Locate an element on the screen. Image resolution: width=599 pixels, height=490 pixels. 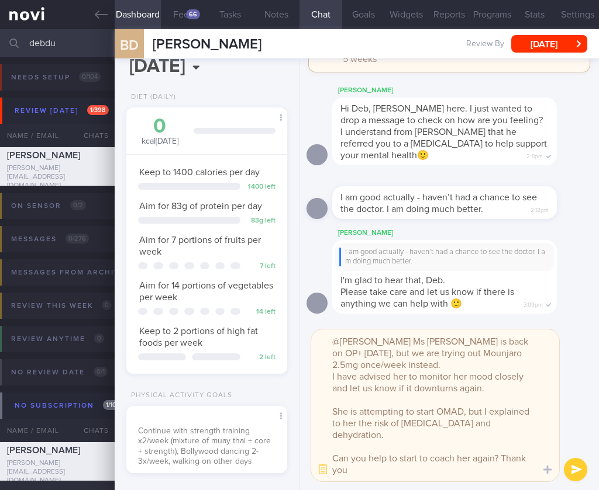
span: Review By is located at coordinates (485, 44).